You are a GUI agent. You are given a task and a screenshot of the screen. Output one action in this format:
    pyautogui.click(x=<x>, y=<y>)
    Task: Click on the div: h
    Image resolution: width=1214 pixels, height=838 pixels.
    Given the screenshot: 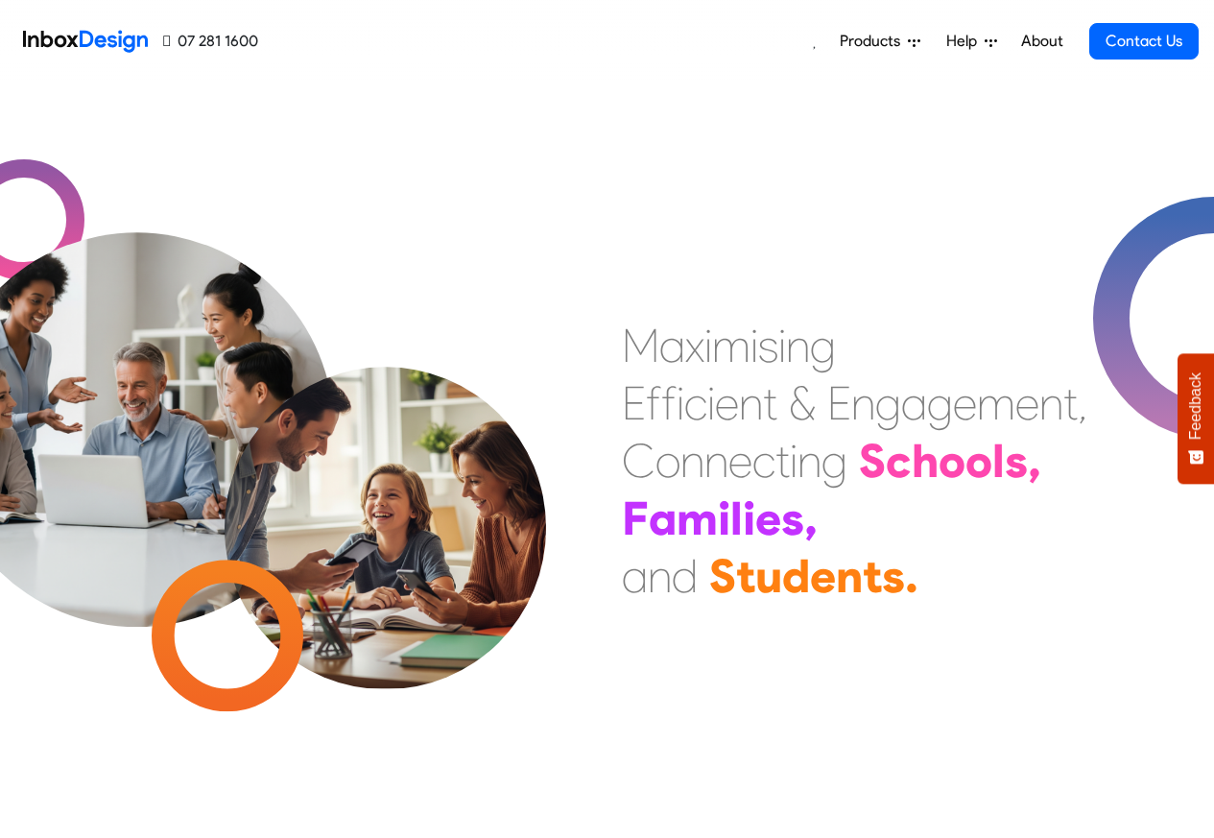 What is the action you would take?
    pyautogui.click(x=925, y=460)
    